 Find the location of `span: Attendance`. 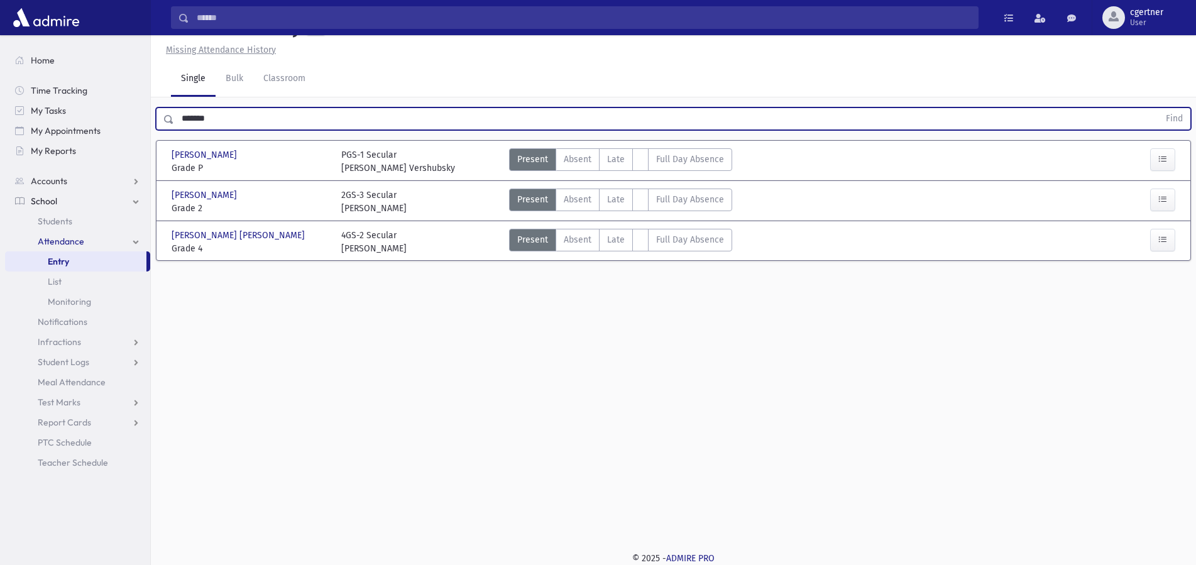

span: Attendance is located at coordinates (61, 241).